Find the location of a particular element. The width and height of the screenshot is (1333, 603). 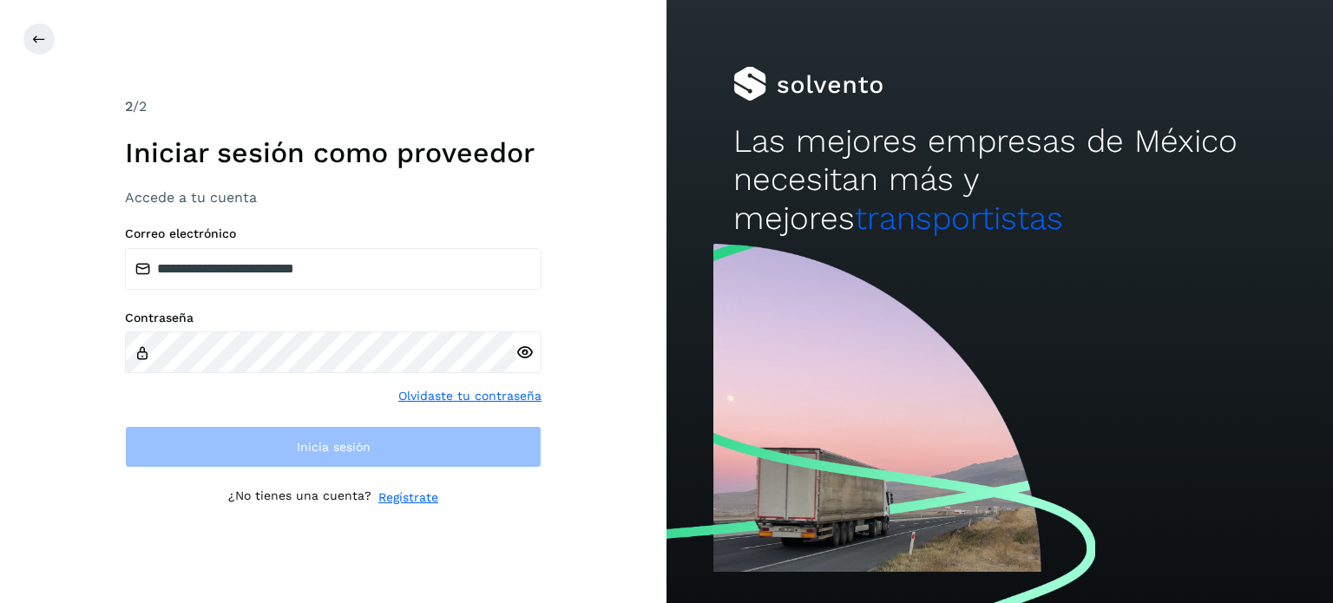

label: Correo electrónico is located at coordinates (333, 233).